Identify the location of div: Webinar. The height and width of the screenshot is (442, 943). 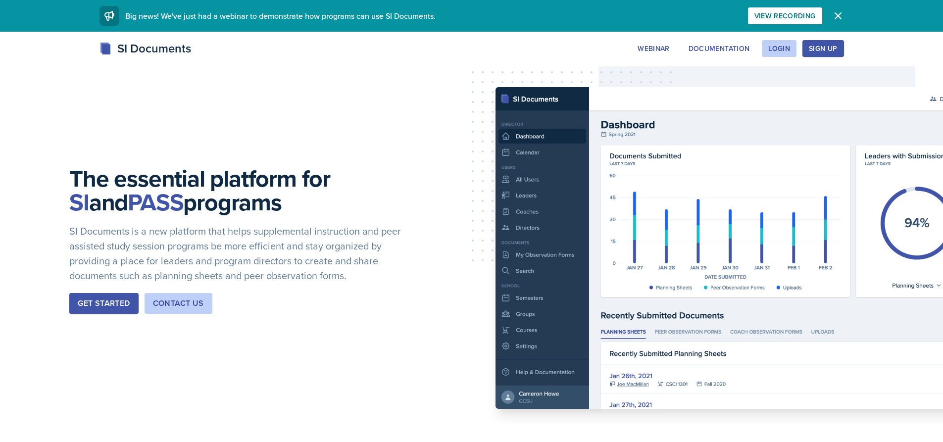
(653, 49).